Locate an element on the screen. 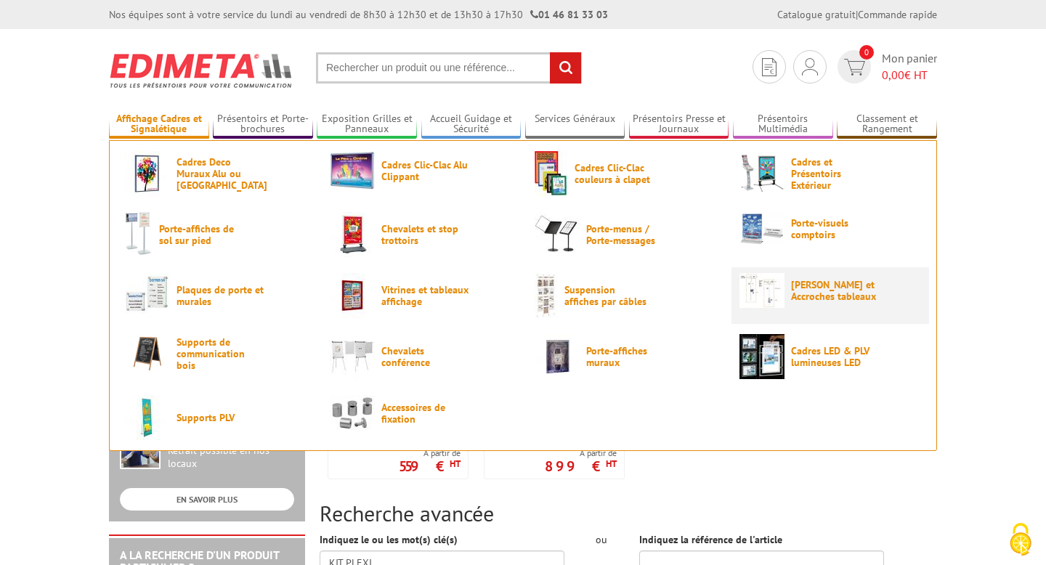  a: Exposition Grilles et Panneaux is located at coordinates (367, 124).